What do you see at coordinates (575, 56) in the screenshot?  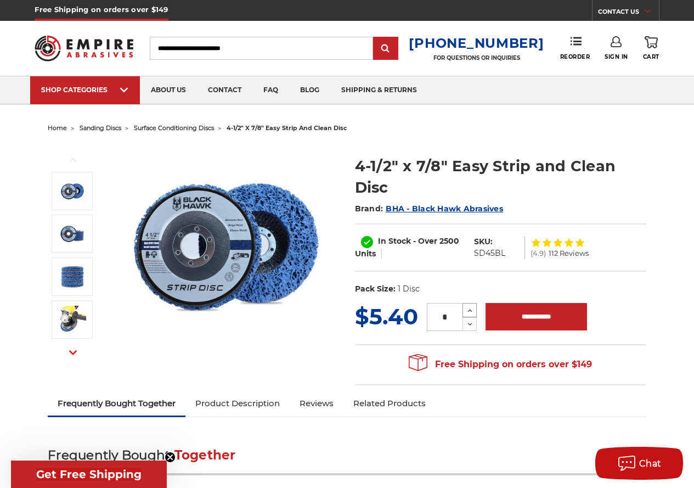 I see `span: Reorder` at bounding box center [575, 56].